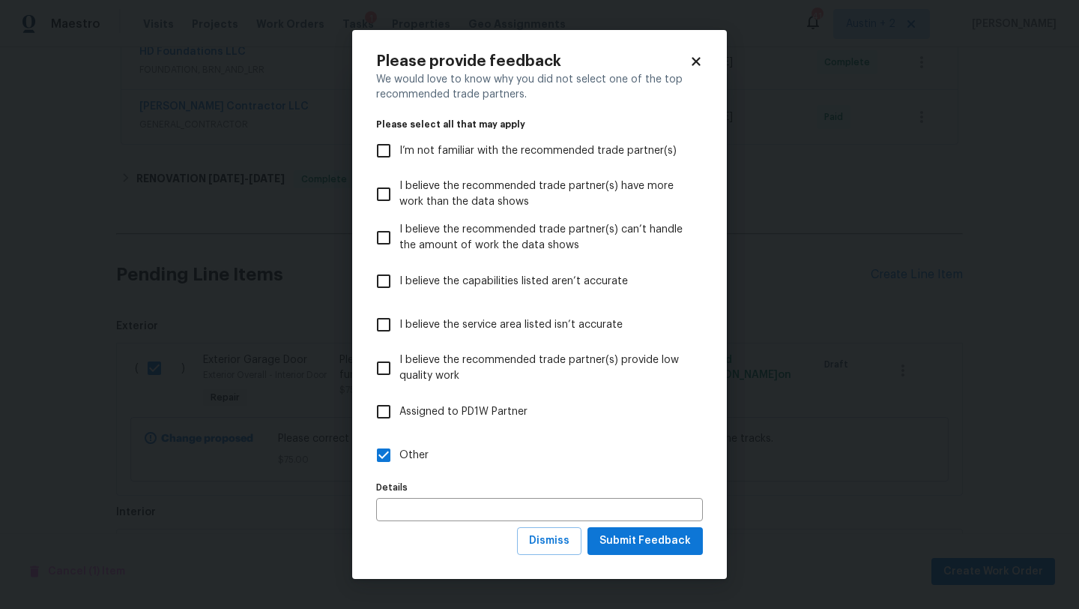 The height and width of the screenshot is (609, 1079). What do you see at coordinates (511, 325) in the screenshot?
I see `span: I believe the service area listed isn’t accurate` at bounding box center [511, 325].